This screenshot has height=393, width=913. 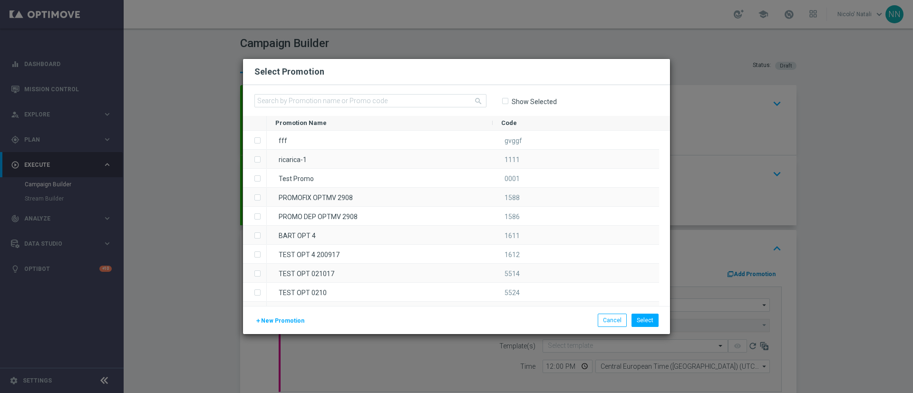 I want to click on span: 1611, so click(x=512, y=236).